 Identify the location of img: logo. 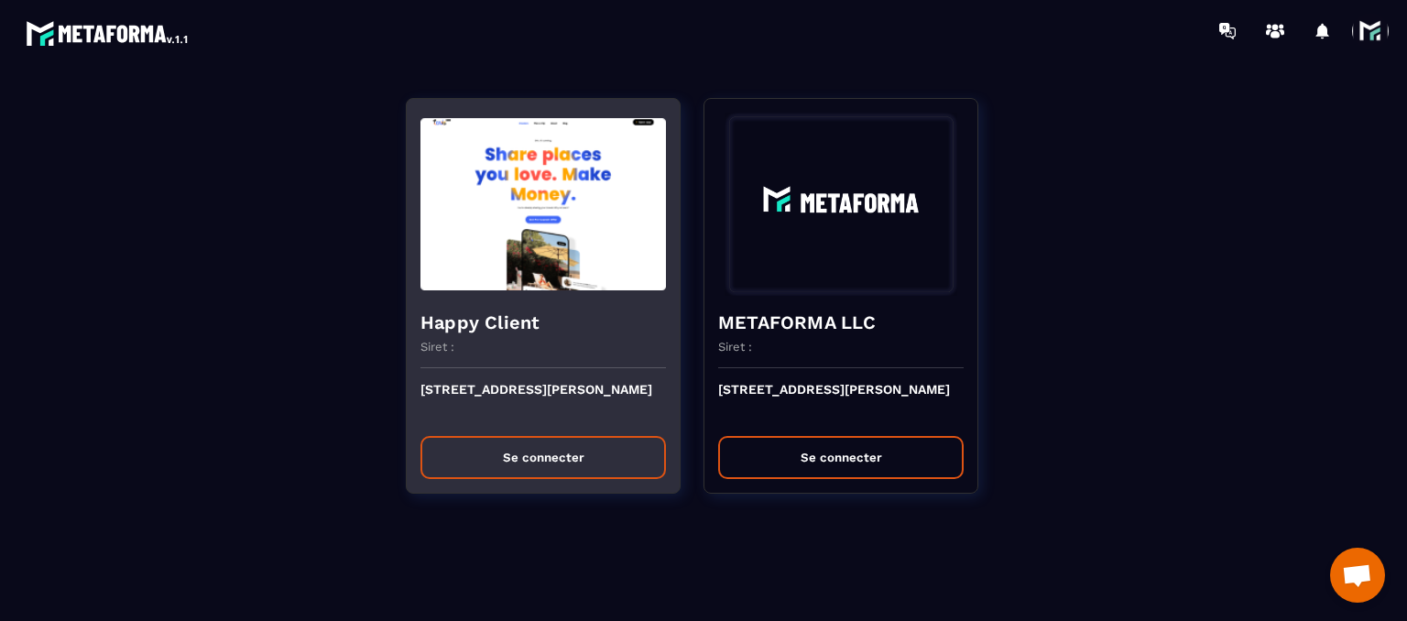
(108, 33).